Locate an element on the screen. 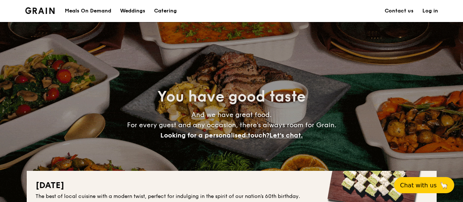 This screenshot has height=202, width=463. div: The best of local cuisine with a modern twist, perfect for indulging in the spirit of our nation’... is located at coordinates (232, 196).